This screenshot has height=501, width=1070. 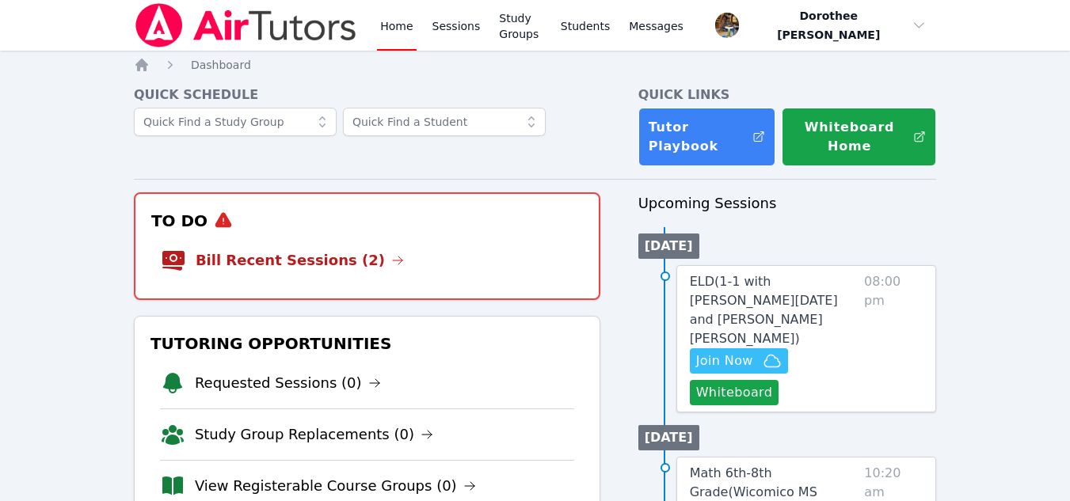 What do you see at coordinates (655, 26) in the screenshot?
I see `span: Messages` at bounding box center [655, 26].